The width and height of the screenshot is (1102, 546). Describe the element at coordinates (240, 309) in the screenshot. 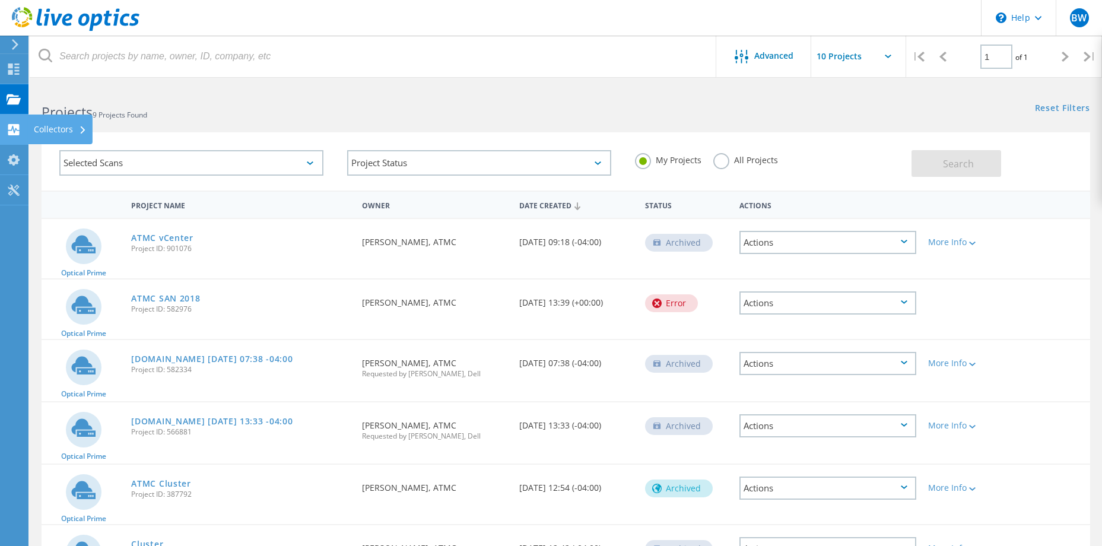

I see `span: Project ID: 582976` at that location.